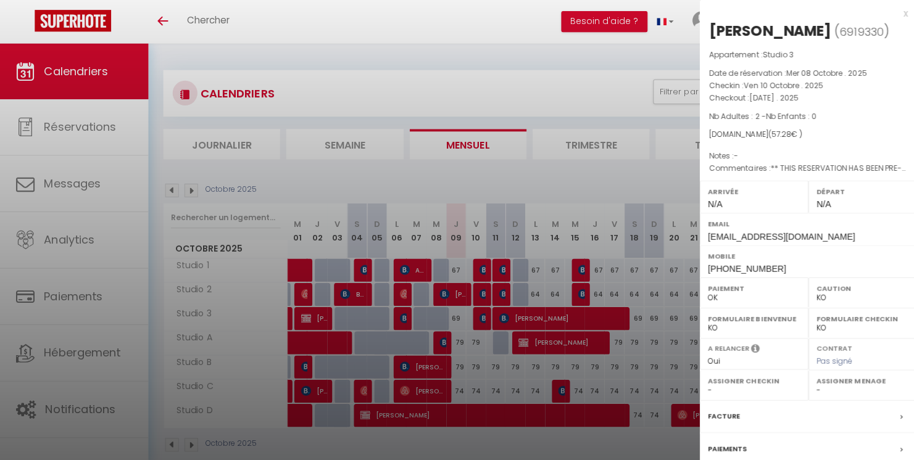 The image size is (914, 460). What do you see at coordinates (752, 317) in the screenshot?
I see `label: Formulaire Bienvenue` at bounding box center [752, 317].